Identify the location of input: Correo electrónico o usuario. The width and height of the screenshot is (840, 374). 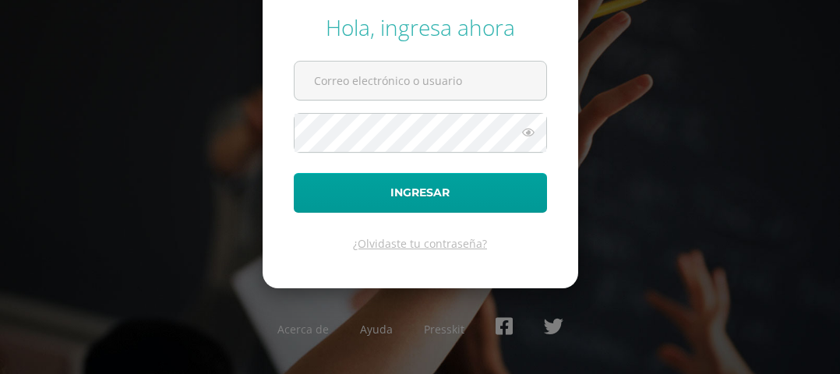
(420, 80).